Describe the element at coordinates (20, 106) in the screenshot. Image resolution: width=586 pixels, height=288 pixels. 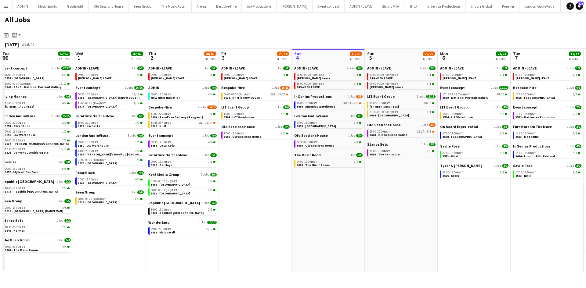
I see `span: 3613 - 245 Regent Street` at that location.